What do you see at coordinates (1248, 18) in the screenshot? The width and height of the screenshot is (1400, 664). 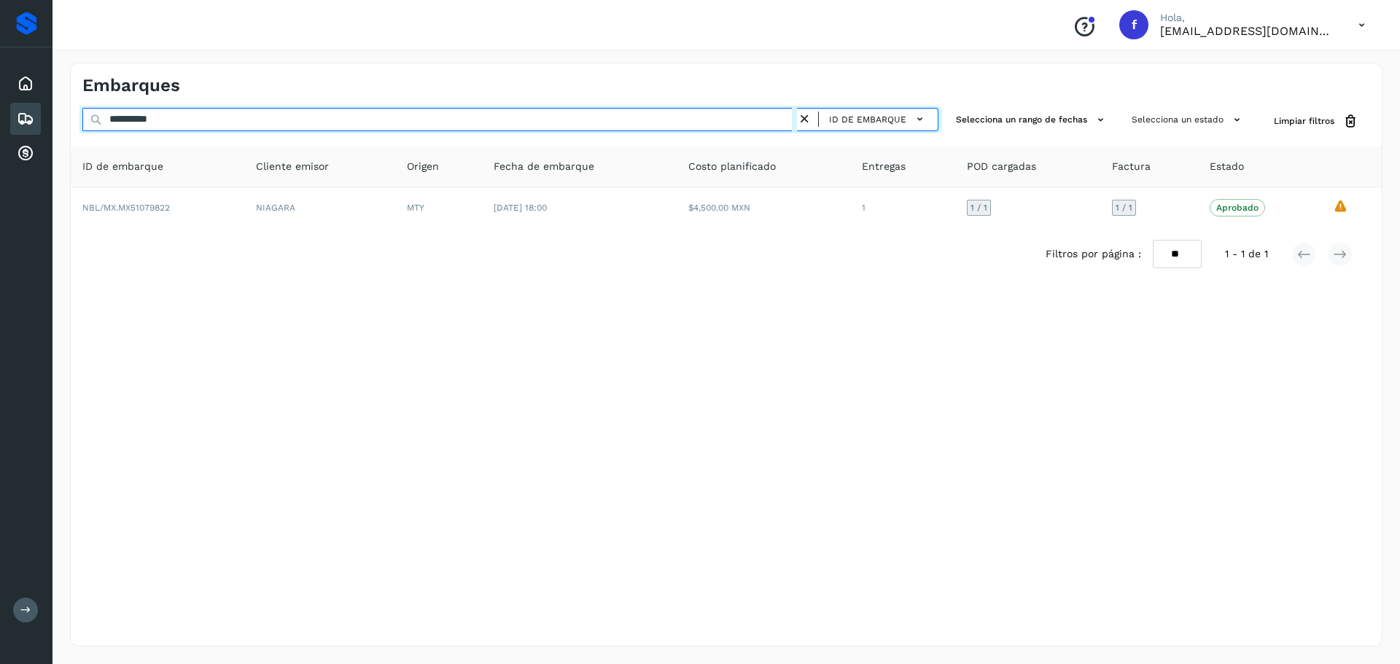 I see `p: Hola,` at bounding box center [1248, 18].